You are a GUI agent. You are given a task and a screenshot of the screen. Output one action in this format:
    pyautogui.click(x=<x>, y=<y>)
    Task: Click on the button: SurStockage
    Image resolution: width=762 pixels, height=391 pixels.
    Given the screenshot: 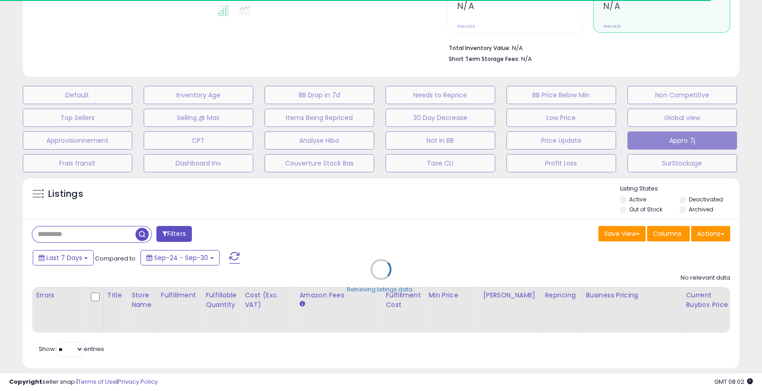 What is the action you would take?
    pyautogui.click(x=682, y=163)
    